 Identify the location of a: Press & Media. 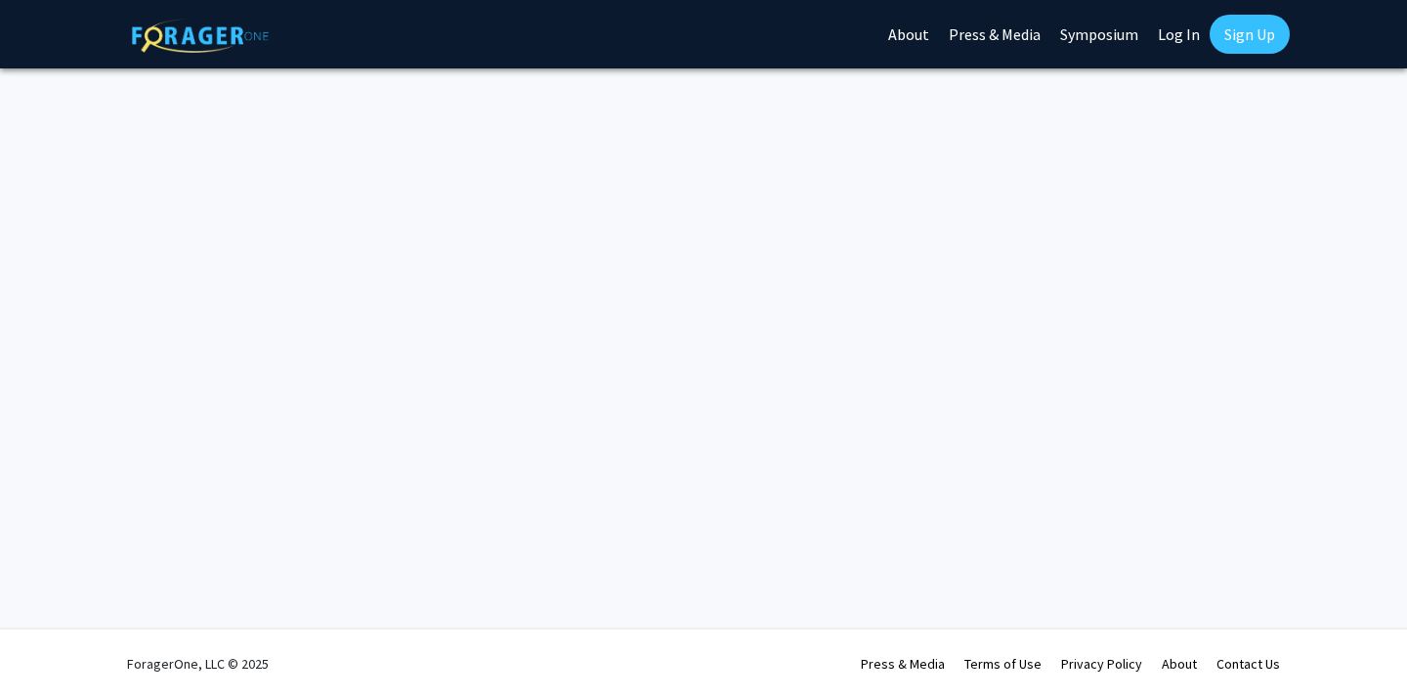
(903, 663).